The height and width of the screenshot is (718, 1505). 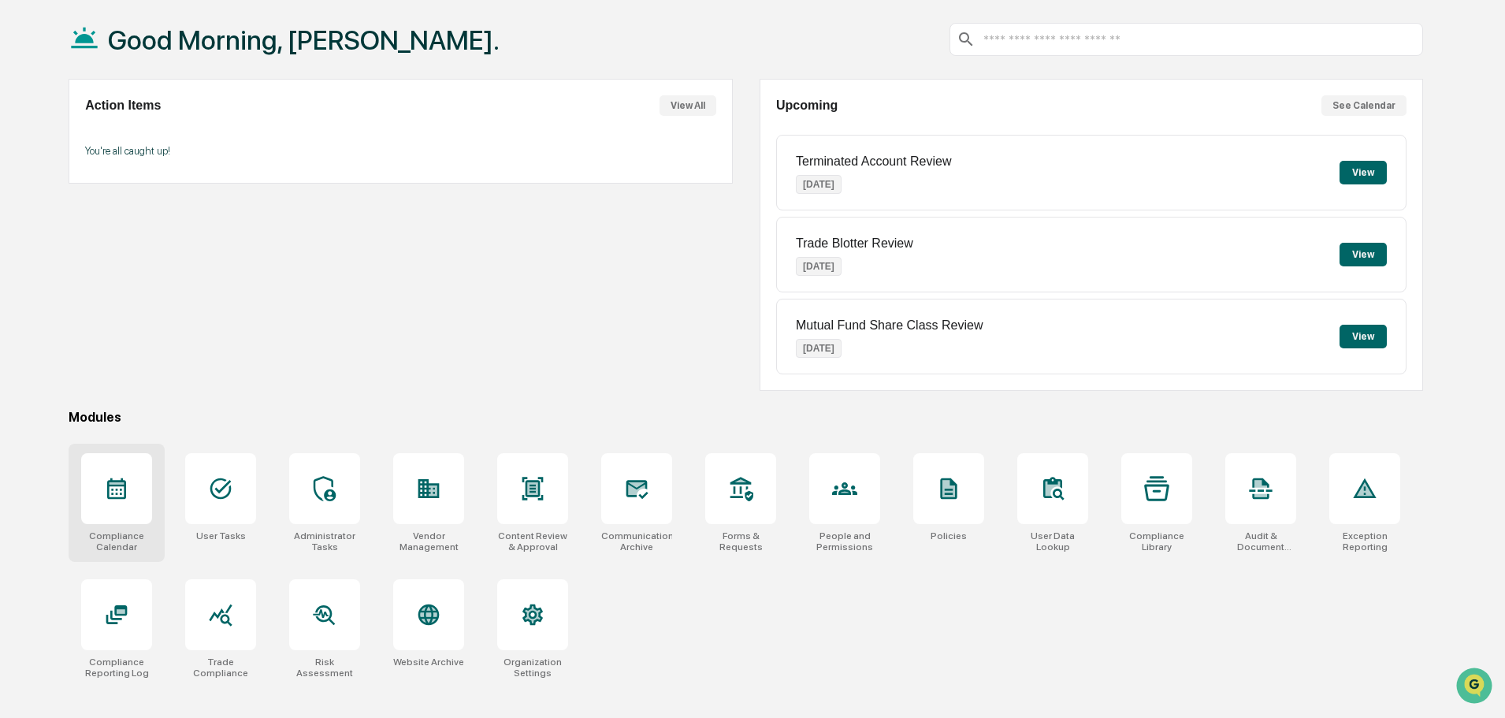 I want to click on p: You're all caught up!, so click(x=400, y=151).